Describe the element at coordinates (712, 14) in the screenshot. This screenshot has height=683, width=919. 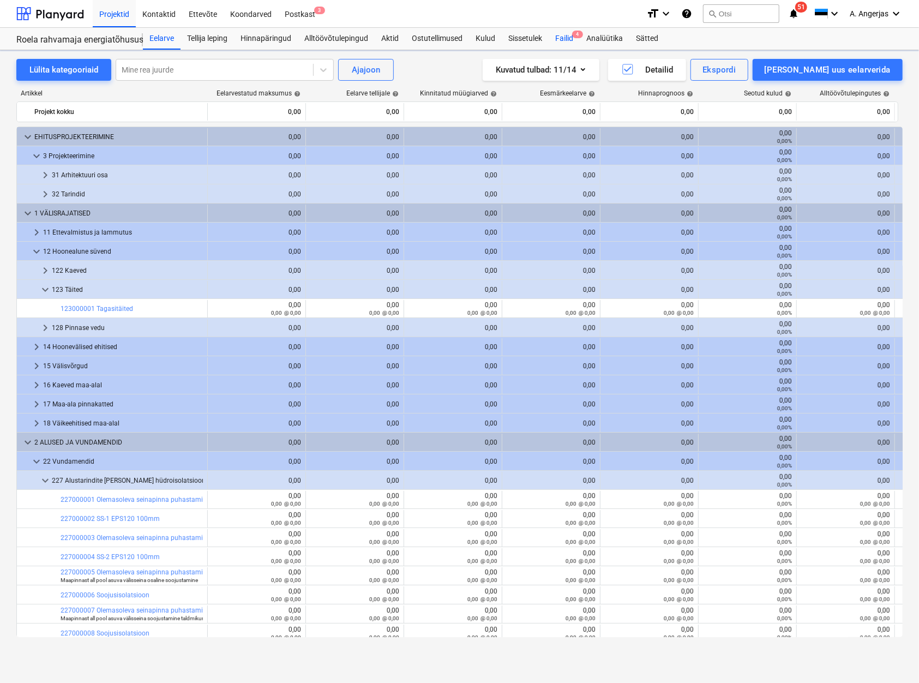
I see `span: search` at that location.